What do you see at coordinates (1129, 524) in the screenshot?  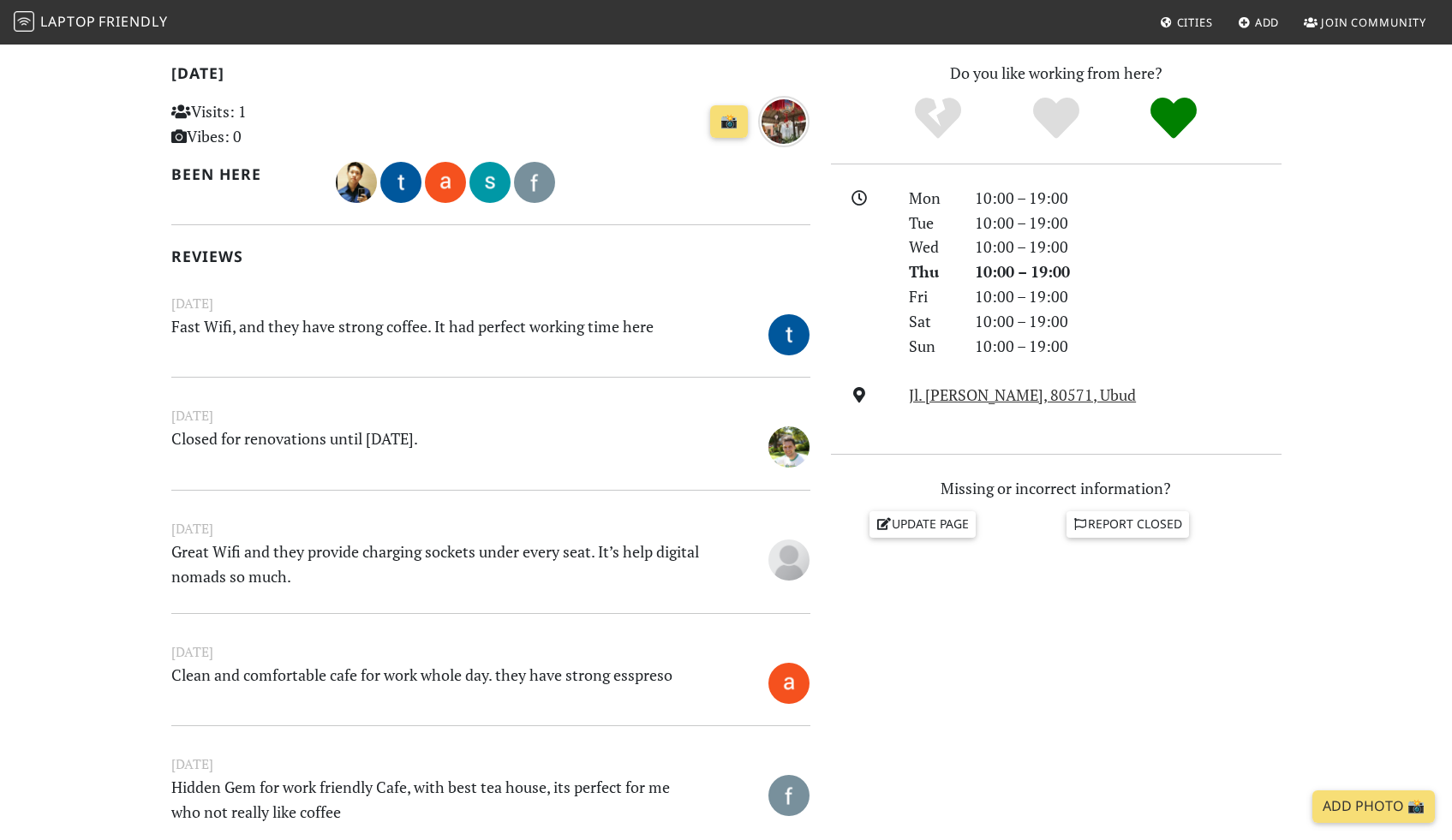 I see `a: Report closed` at bounding box center [1129, 524].